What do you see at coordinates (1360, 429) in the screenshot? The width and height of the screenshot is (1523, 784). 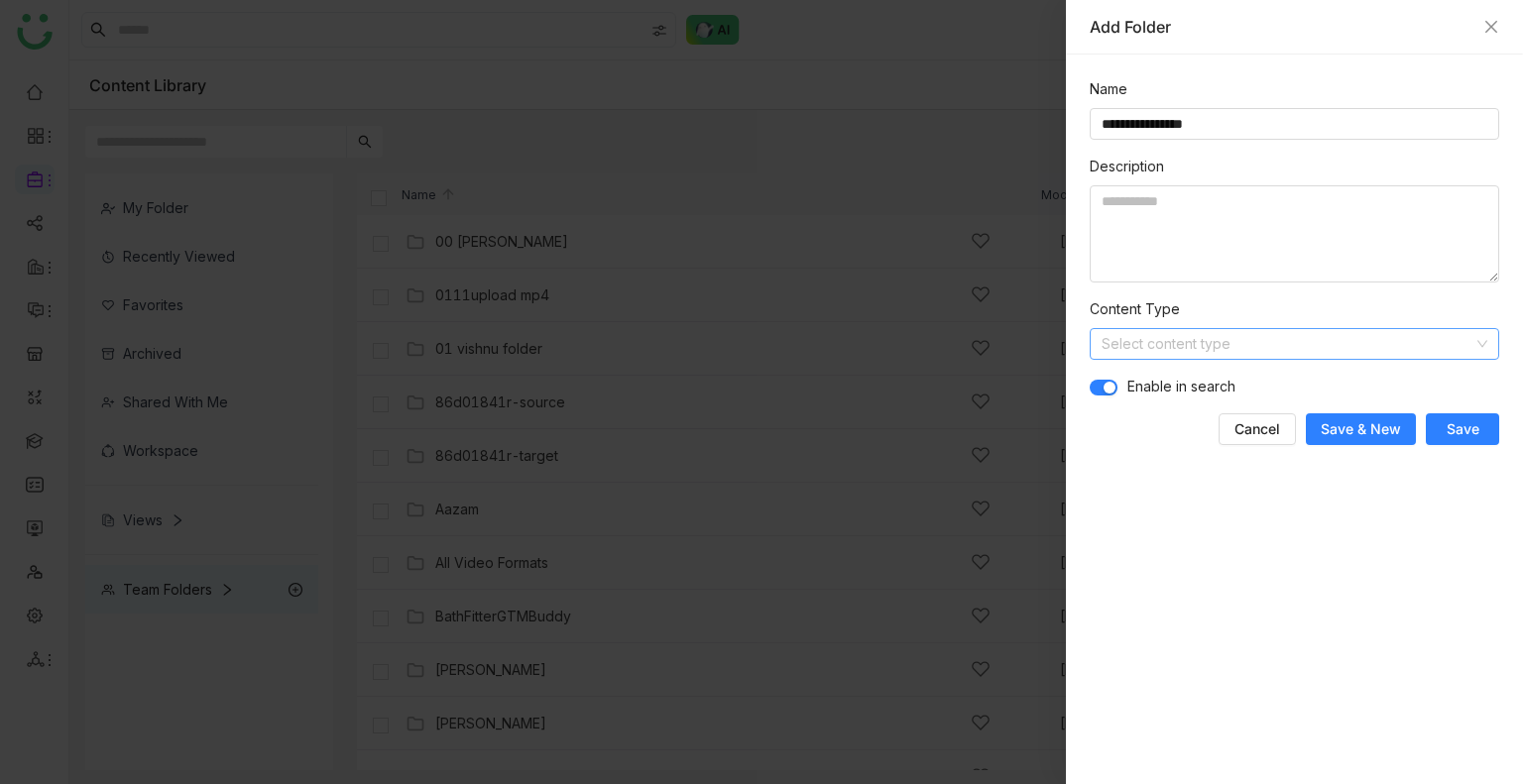 I see `button: Save & New` at bounding box center [1360, 429].